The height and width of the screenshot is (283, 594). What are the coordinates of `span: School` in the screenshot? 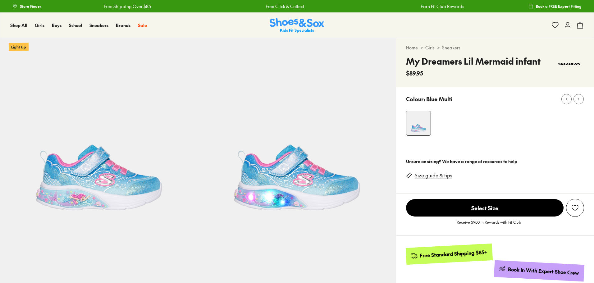 It's located at (76, 25).